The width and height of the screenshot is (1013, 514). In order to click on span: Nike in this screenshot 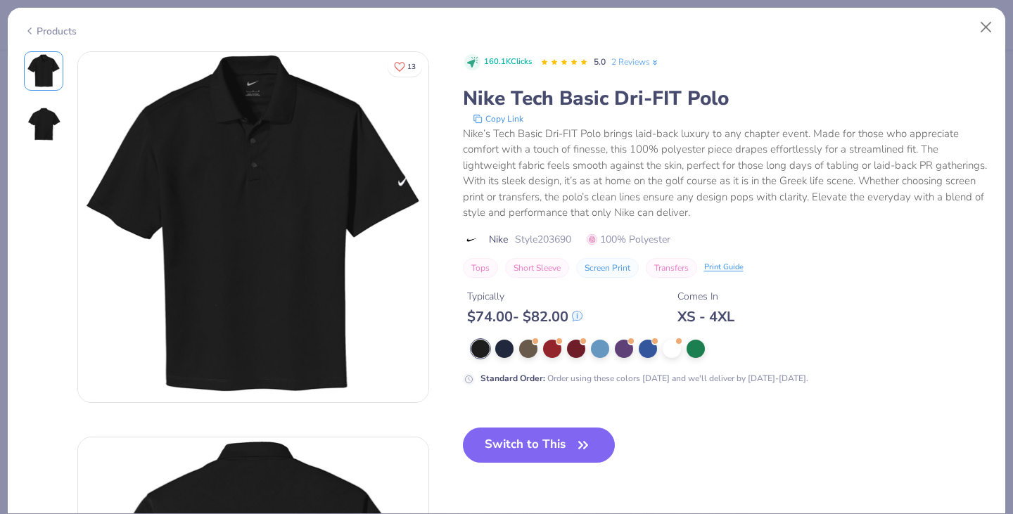, I will do `click(498, 239)`.